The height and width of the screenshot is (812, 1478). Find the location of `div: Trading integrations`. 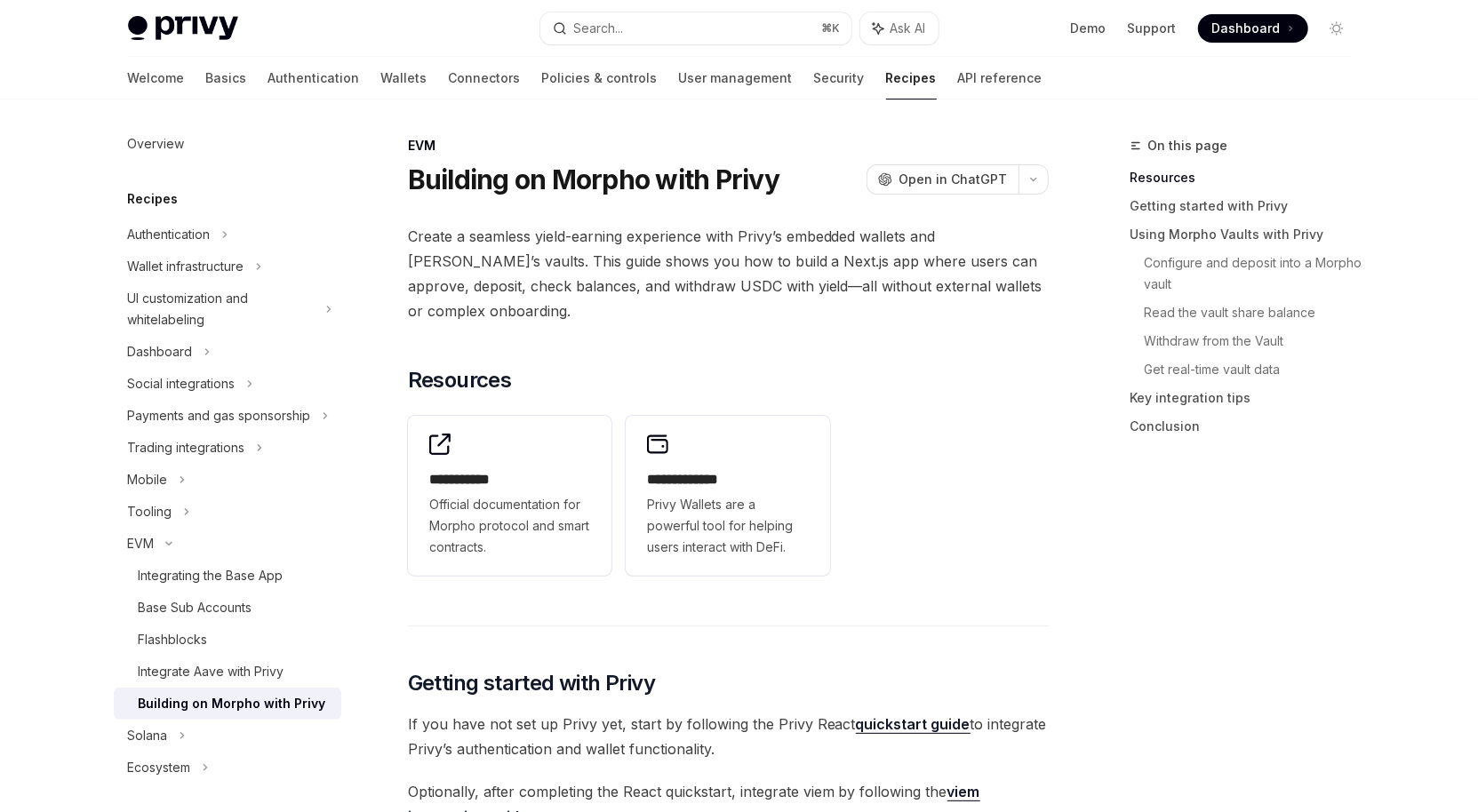

div: Trading integrations is located at coordinates (187, 448).